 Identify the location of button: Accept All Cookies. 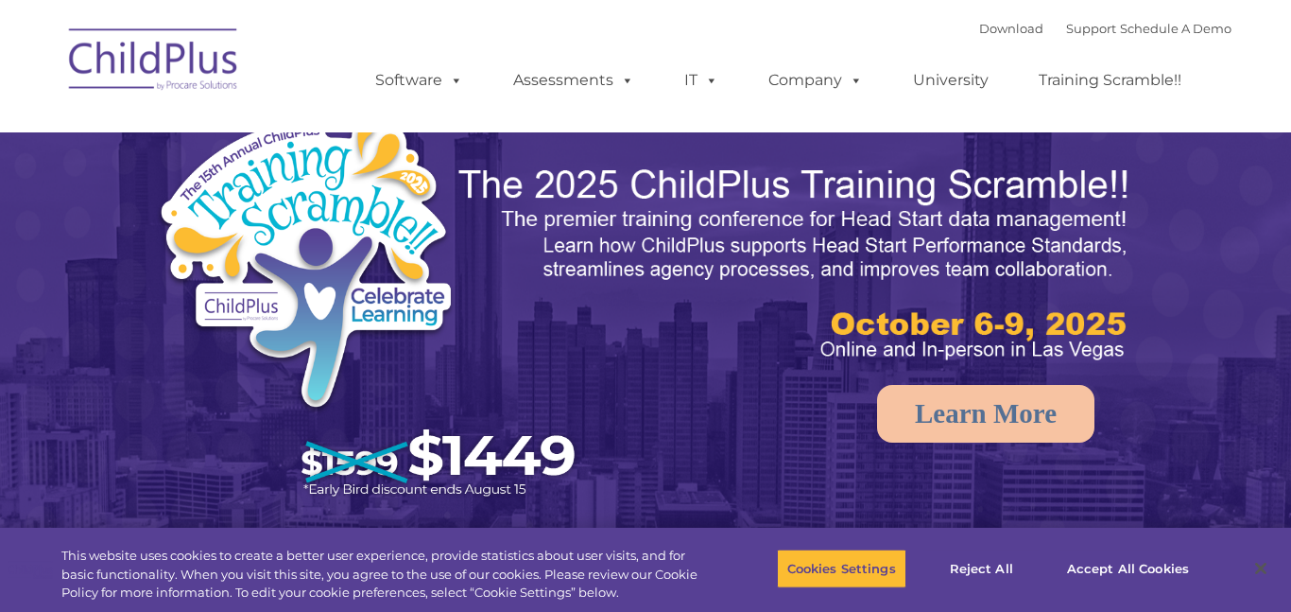
(1128, 568).